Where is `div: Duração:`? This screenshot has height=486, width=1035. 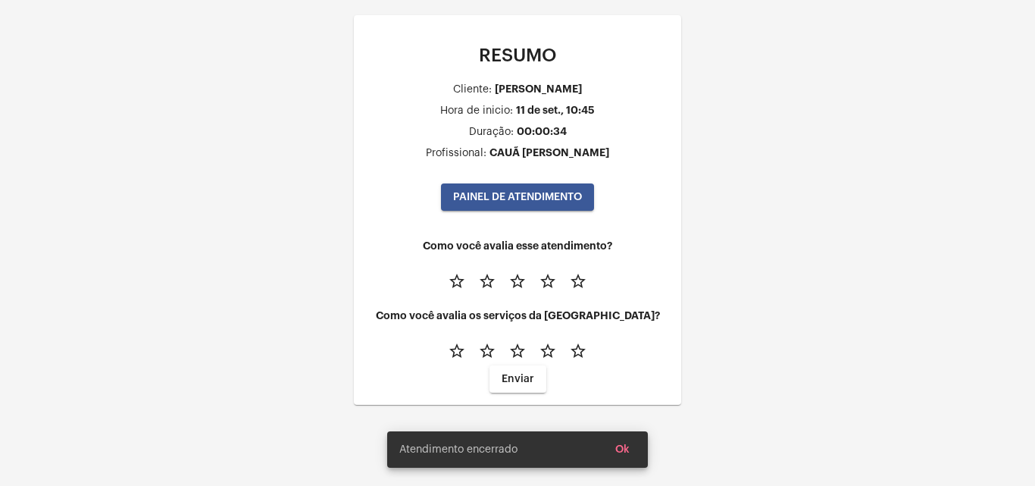 div: Duração: is located at coordinates (491, 132).